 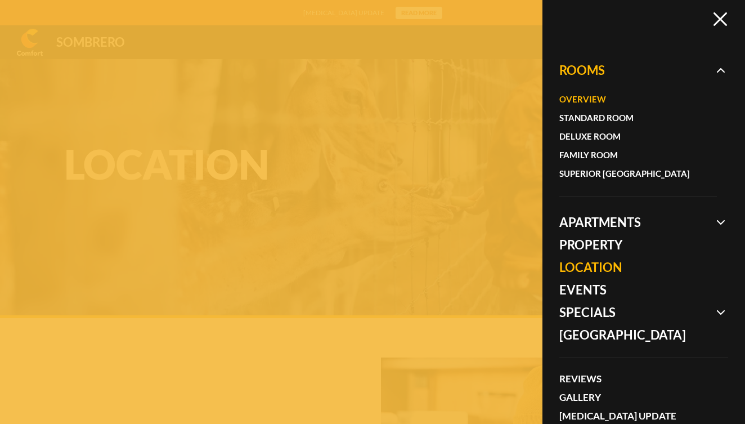 I want to click on a: Events, so click(x=638, y=290).